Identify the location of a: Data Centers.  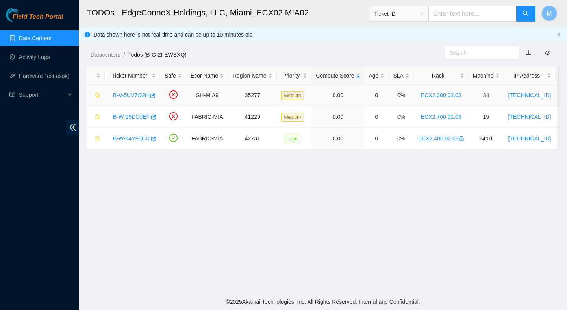
(35, 38).